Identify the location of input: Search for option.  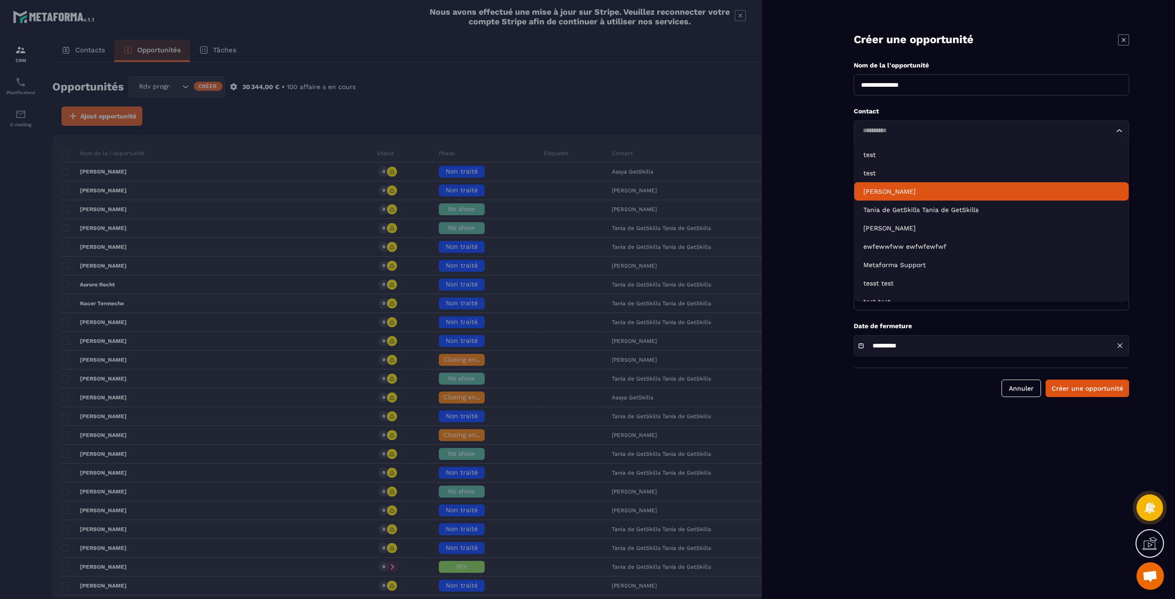
(987, 131).